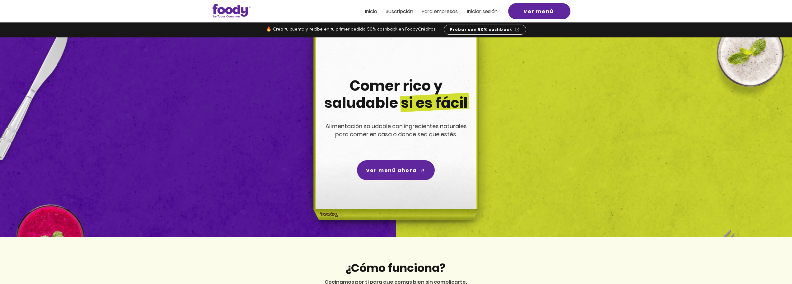 The width and height of the screenshot is (792, 284). I want to click on span: Inicio, so click(371, 11).